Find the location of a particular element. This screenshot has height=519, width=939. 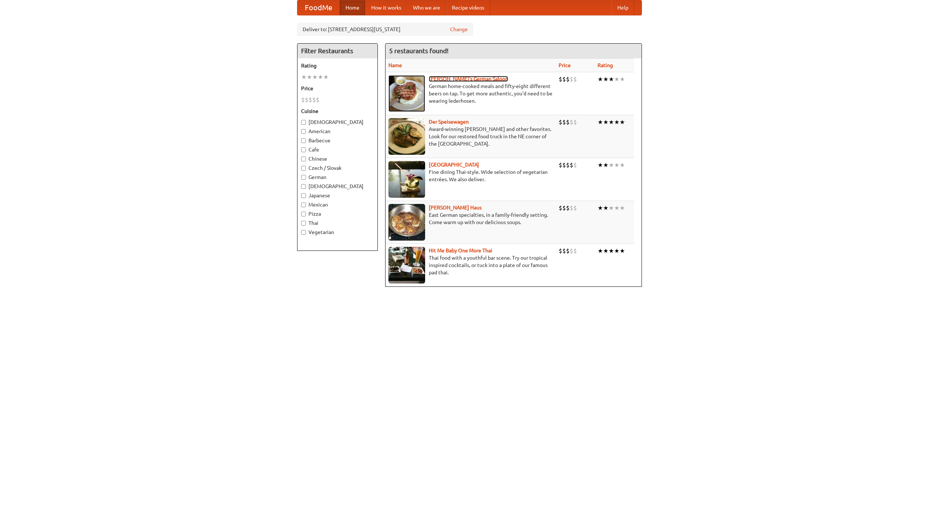

label: Thai is located at coordinates (337, 223).